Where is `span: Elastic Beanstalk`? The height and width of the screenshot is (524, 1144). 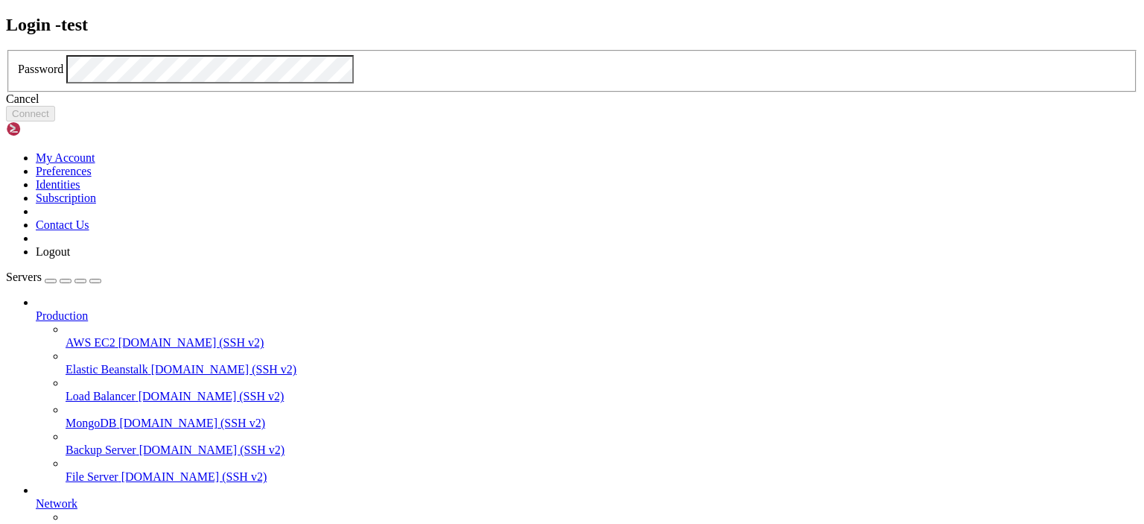
span: Elastic Beanstalk is located at coordinates (107, 369).